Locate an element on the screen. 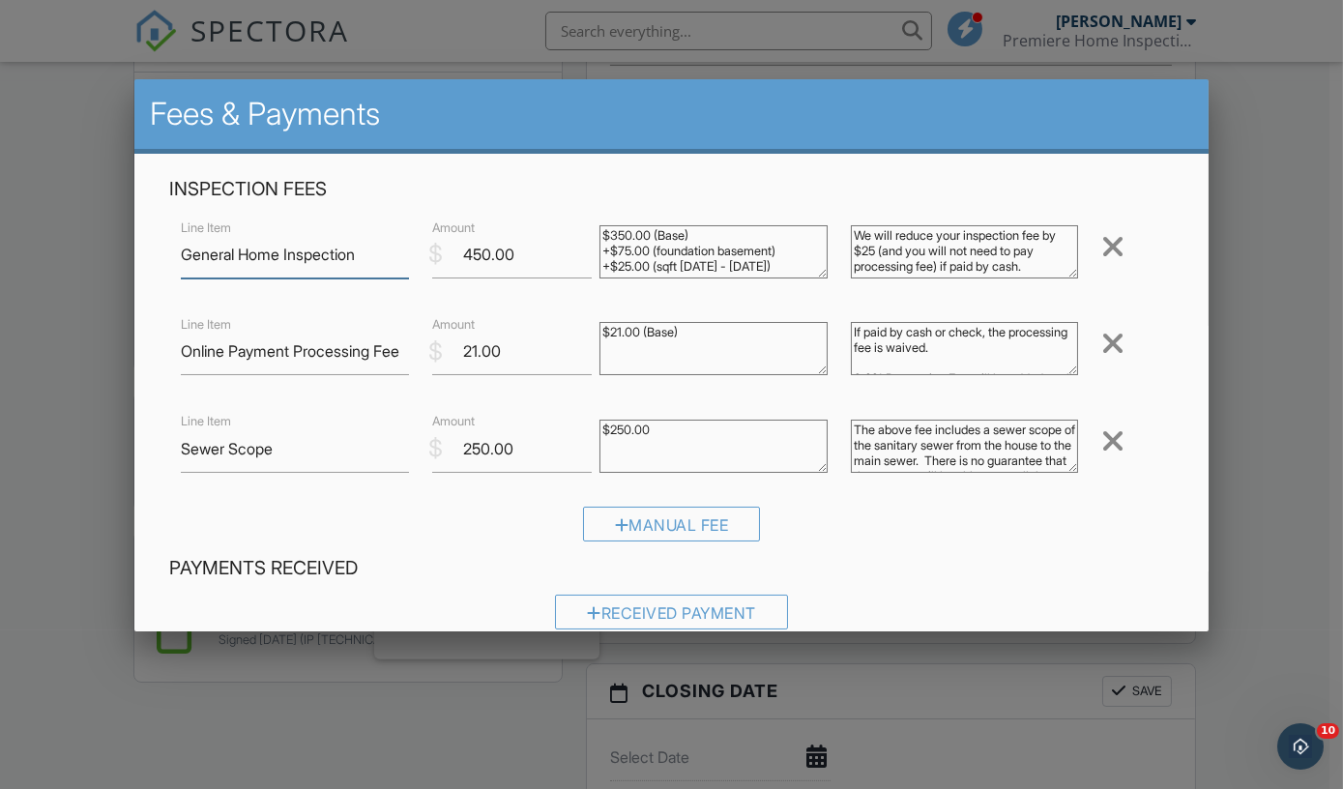 This screenshot has height=789, width=1343. textarea: $21.00 (Base) is located at coordinates (714, 348).